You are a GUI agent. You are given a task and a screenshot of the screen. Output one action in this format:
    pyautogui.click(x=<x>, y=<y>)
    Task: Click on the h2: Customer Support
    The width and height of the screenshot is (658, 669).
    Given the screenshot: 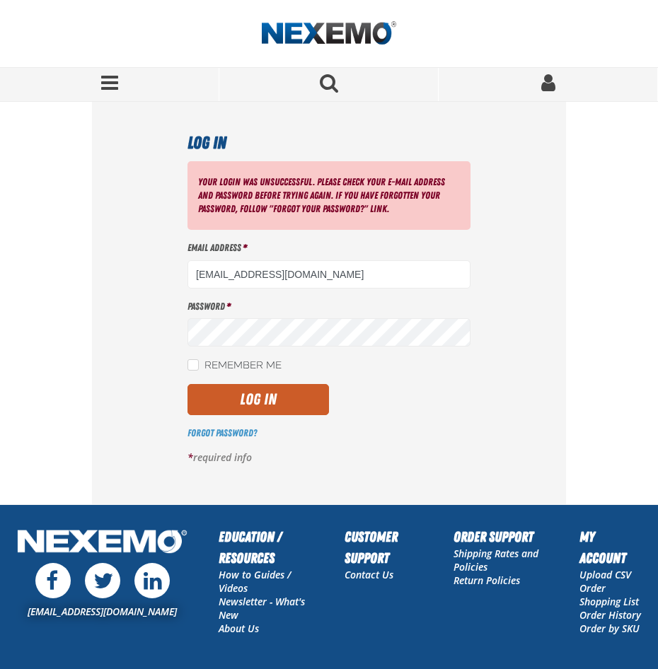 What is the action you would take?
    pyautogui.click(x=385, y=548)
    